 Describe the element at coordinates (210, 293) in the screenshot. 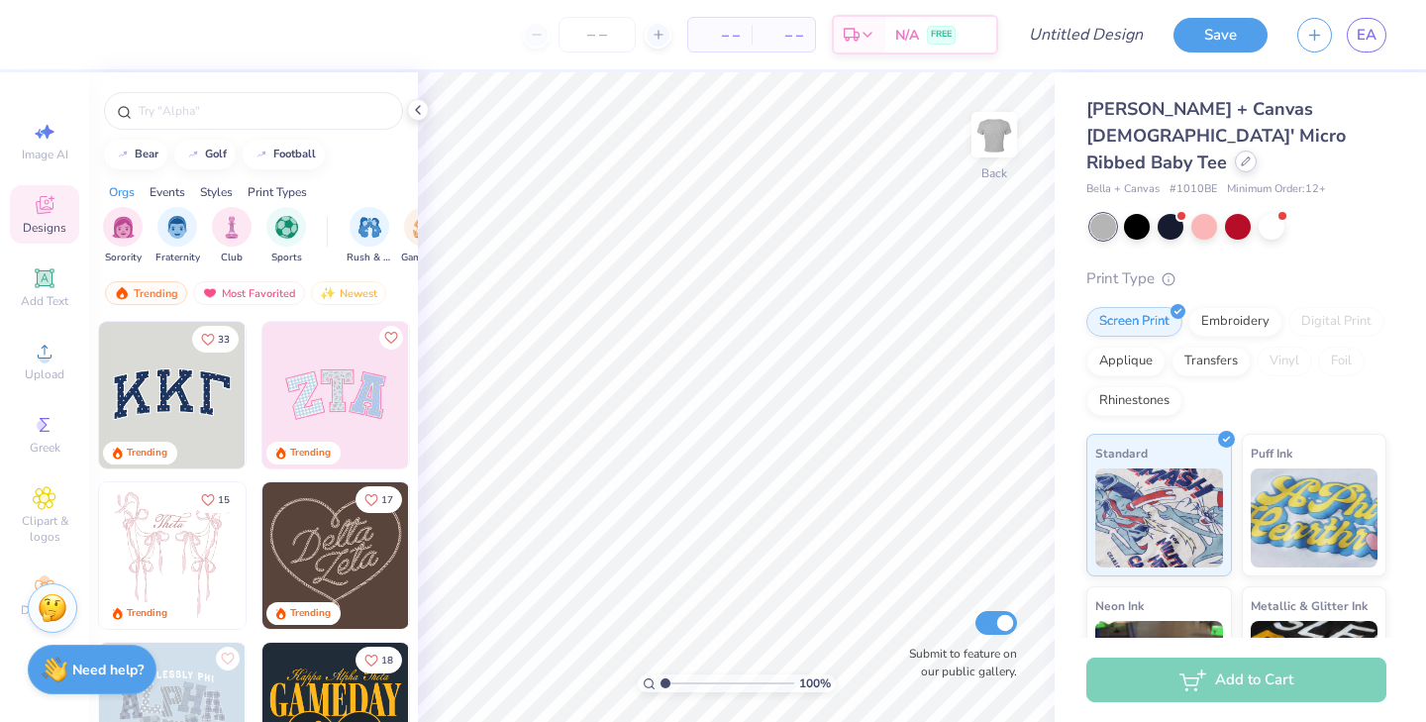

I see `img: most_fav.gif` at that location.